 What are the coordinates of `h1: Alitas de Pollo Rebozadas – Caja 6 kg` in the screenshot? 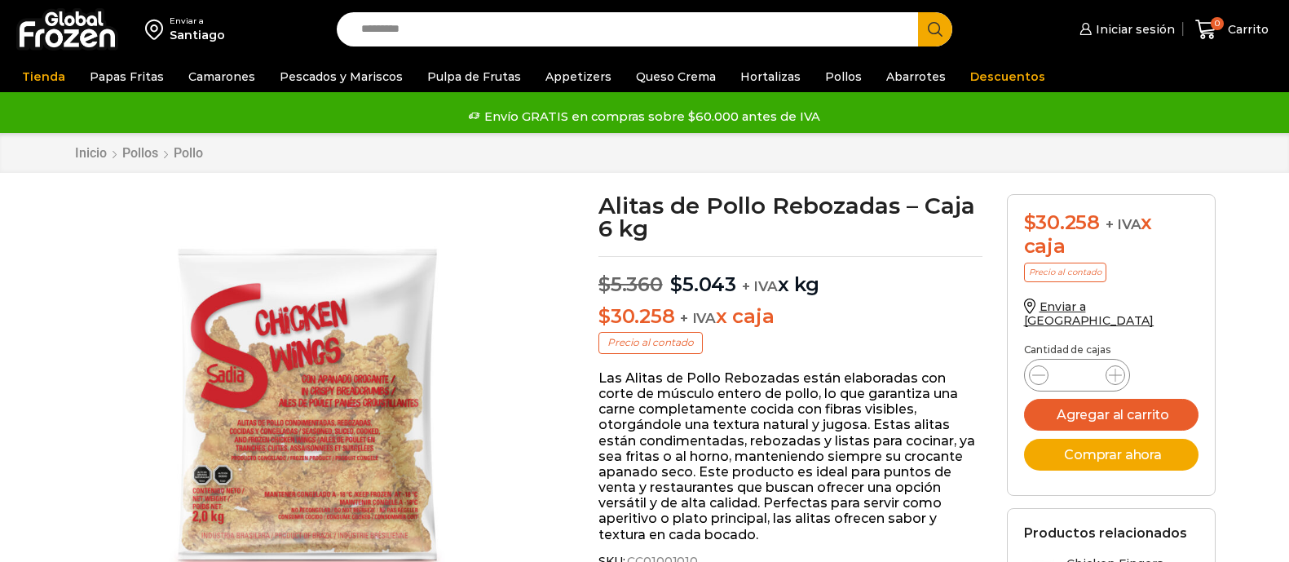 It's located at (790, 217).